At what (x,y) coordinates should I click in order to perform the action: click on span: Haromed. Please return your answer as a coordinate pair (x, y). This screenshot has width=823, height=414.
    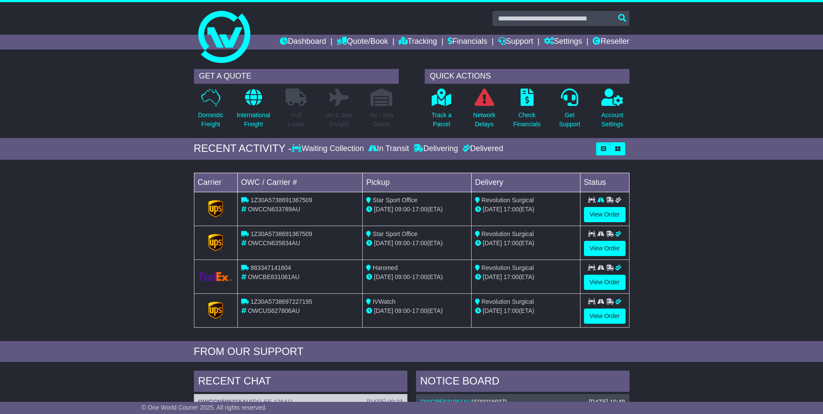
    Looking at the image, I should click on (385, 268).